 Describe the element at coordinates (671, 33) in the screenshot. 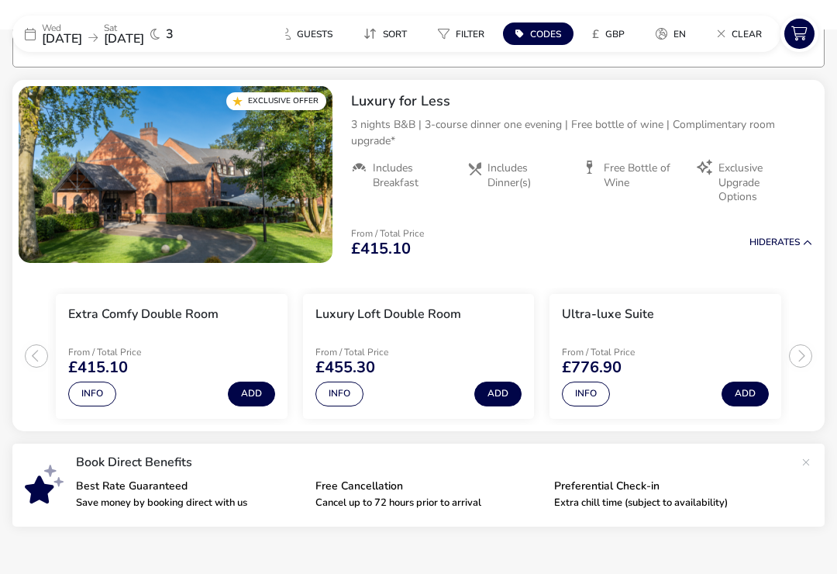

I see `button: en` at that location.